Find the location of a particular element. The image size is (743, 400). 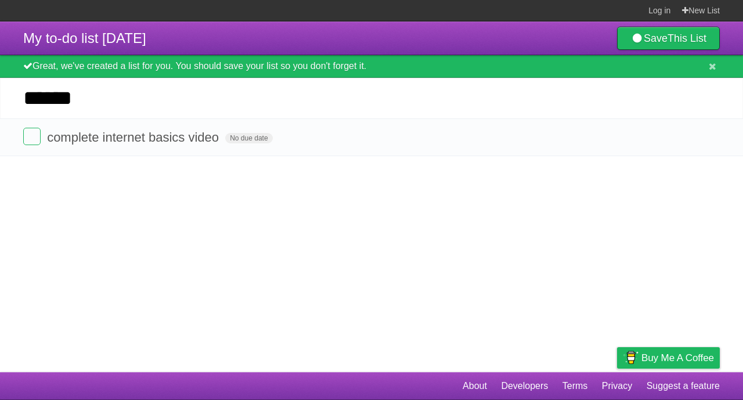

a: Privacy is located at coordinates (617, 386).